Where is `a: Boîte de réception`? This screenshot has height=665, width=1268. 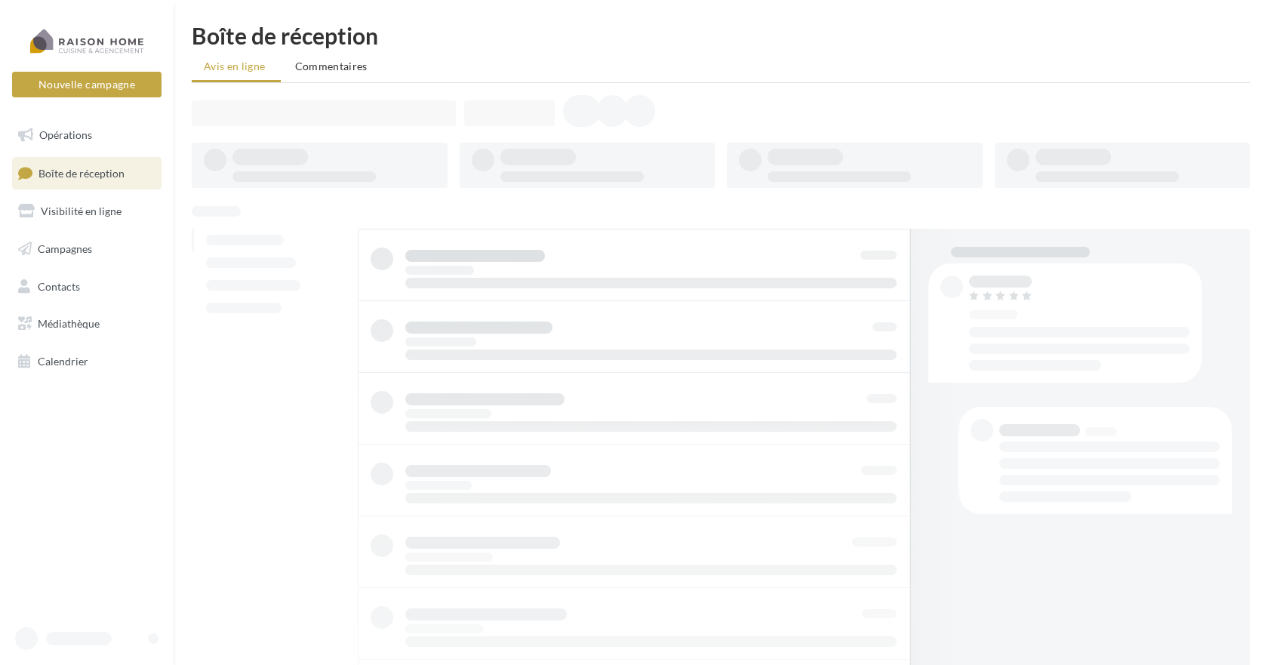 a: Boîte de réception is located at coordinates (87, 173).